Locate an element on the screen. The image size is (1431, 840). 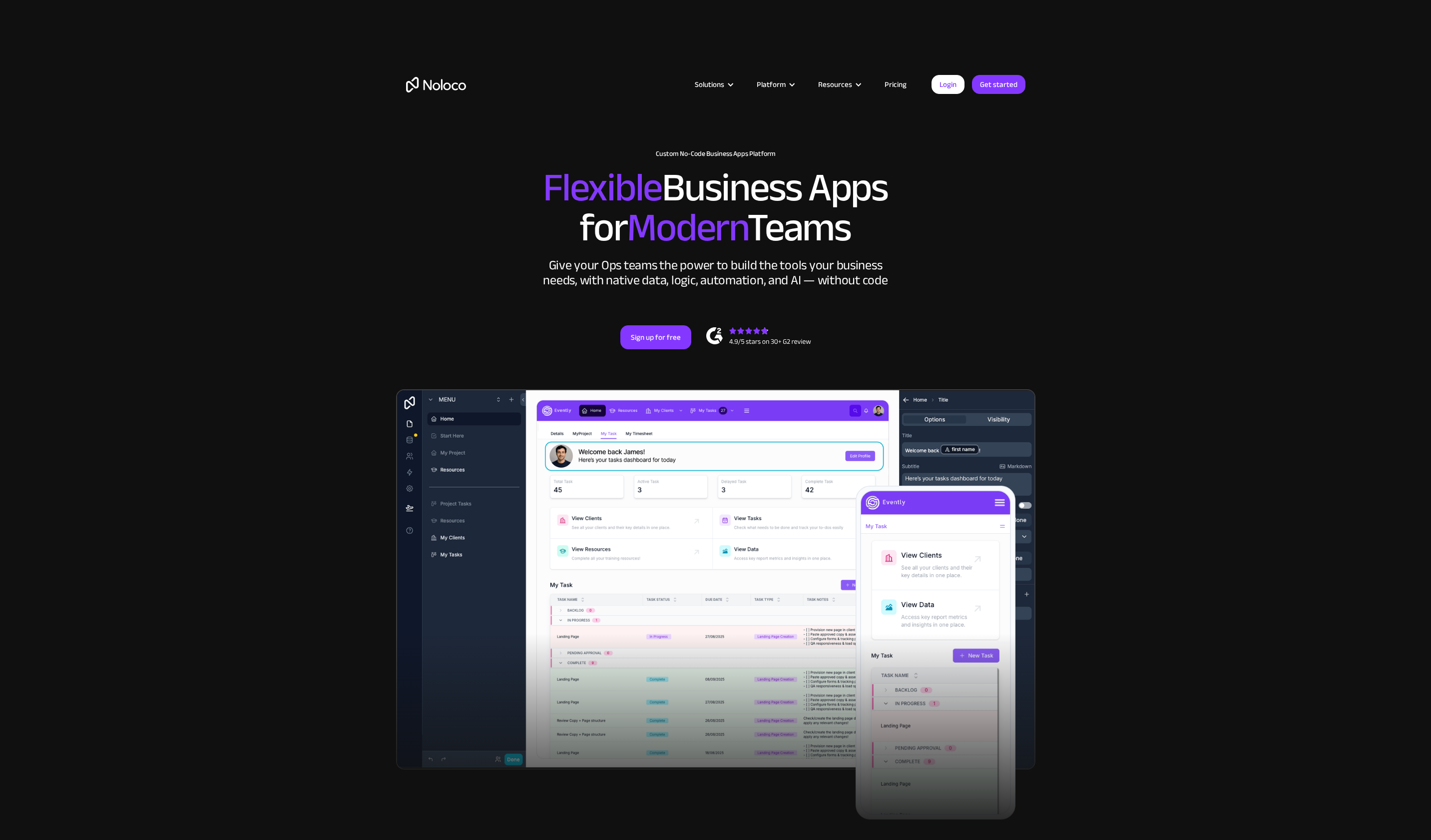
a: Login is located at coordinates (949, 85).